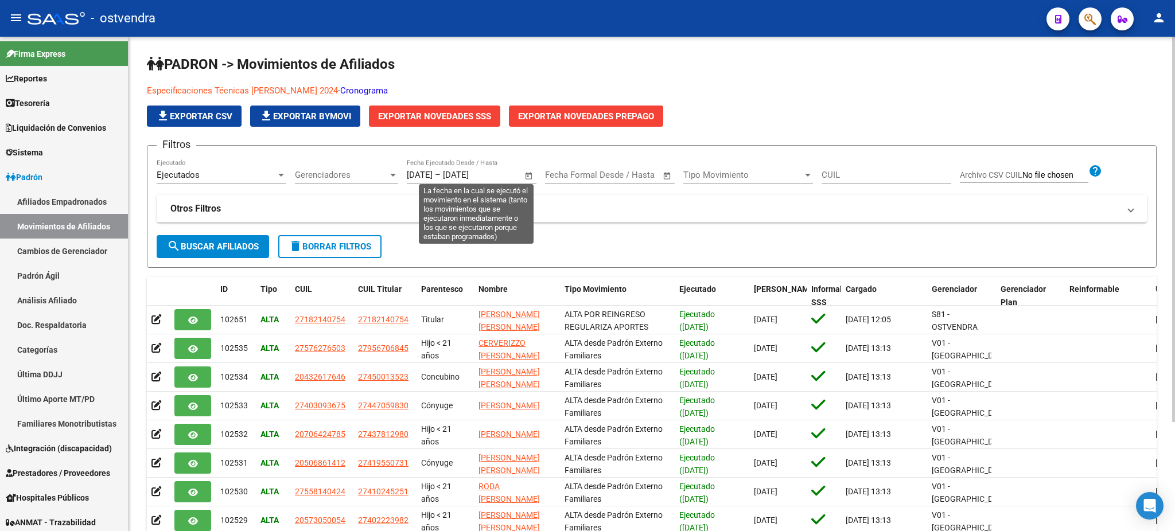  Describe the element at coordinates (194, 116) in the screenshot. I see `span: Exportar CSV` at that location.